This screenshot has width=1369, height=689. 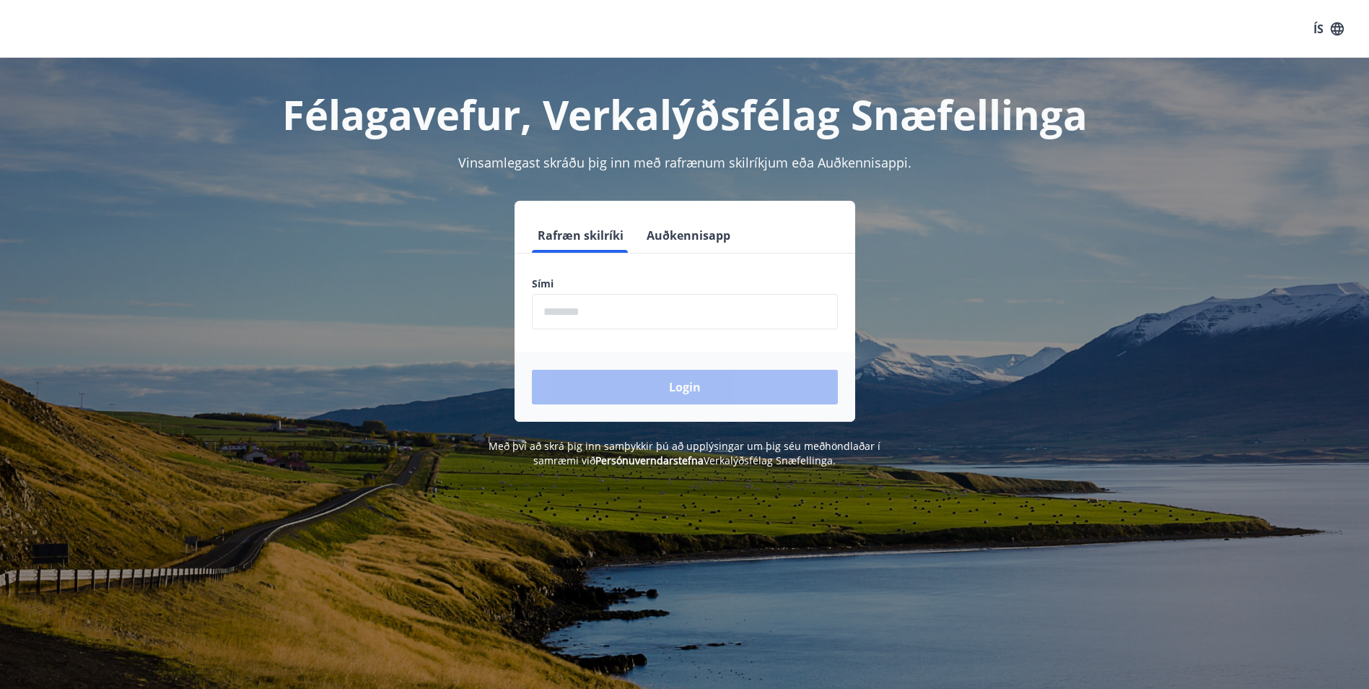 I want to click on a: Persónuverndarstefna, so click(x=650, y=460).